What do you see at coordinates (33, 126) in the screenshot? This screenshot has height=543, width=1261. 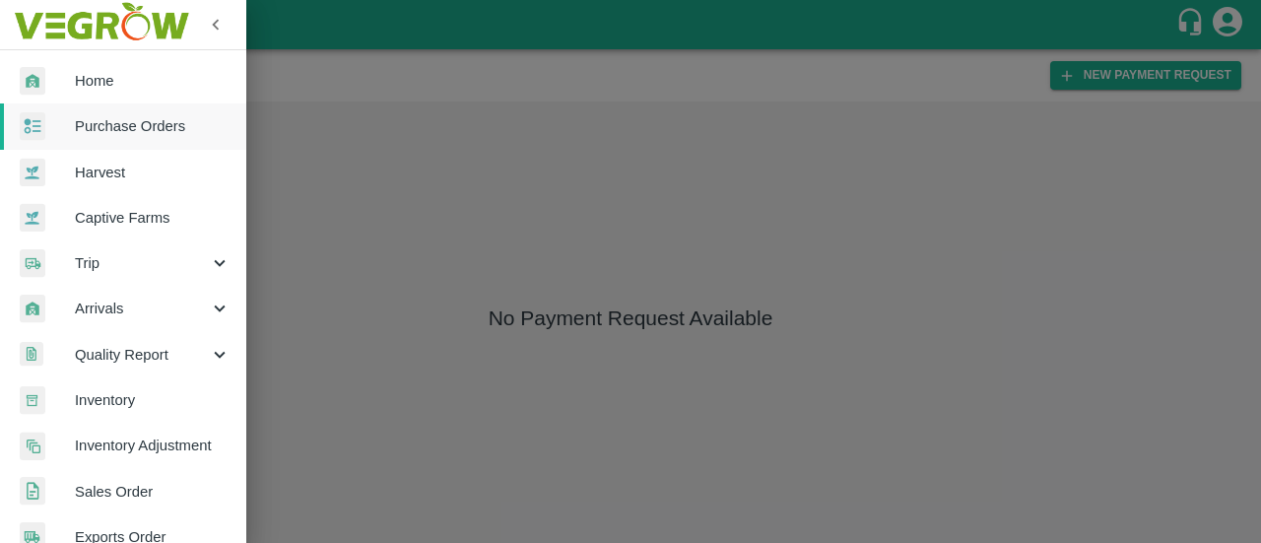 I see `img: reciept` at bounding box center [33, 126].